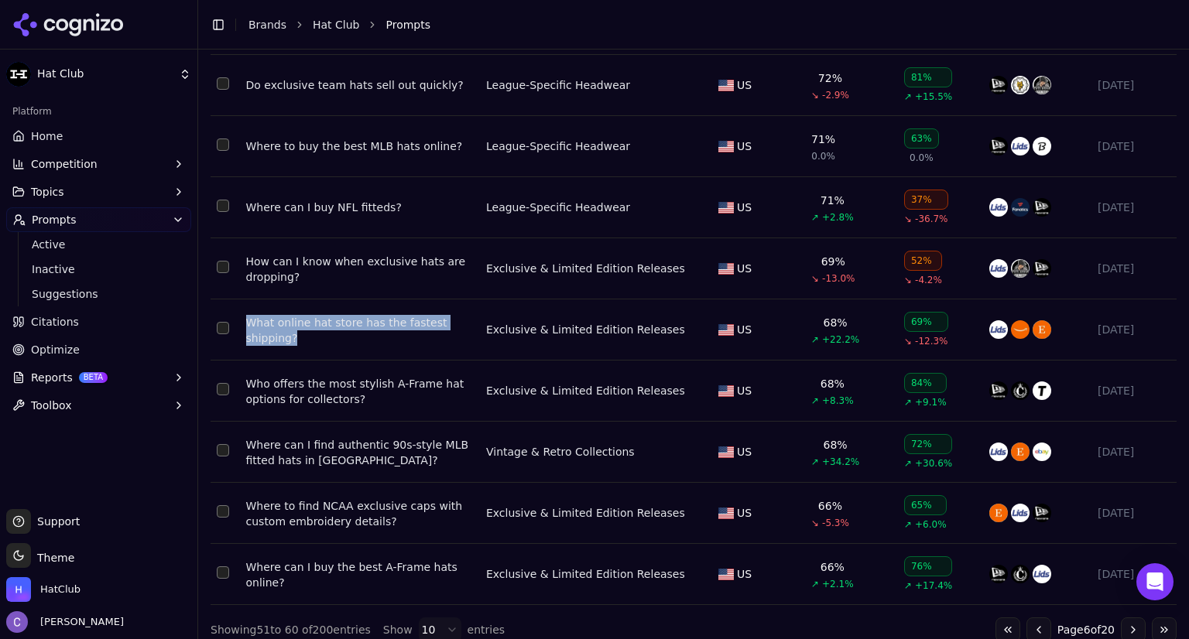  Describe the element at coordinates (1042, 391) in the screenshot. I see `img: topperzstore` at that location.